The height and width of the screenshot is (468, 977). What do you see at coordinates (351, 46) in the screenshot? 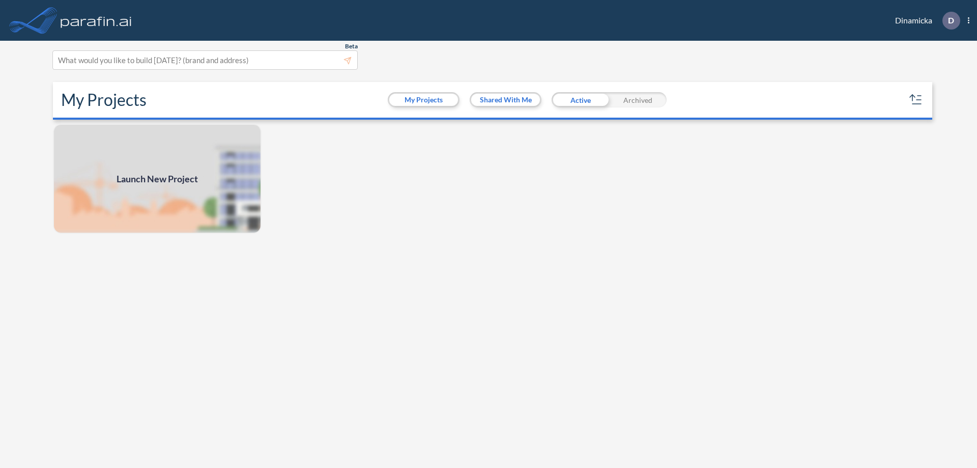
I see `span: Beta` at bounding box center [351, 46].